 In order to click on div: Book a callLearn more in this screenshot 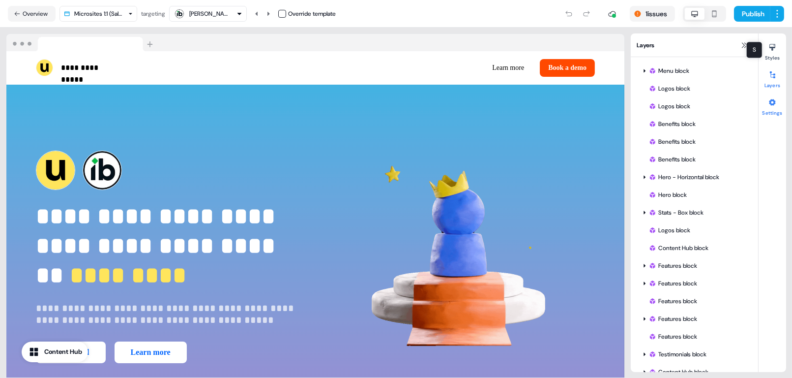, I will do `click(169, 352)`.